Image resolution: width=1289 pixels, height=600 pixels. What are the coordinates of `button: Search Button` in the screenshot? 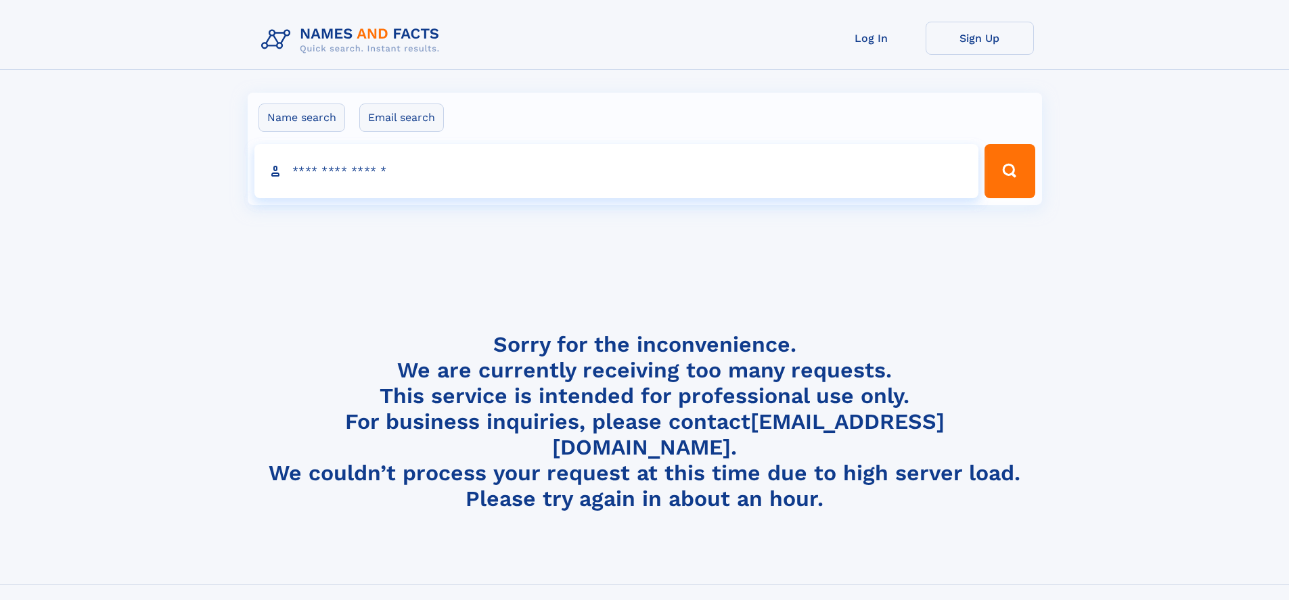 It's located at (1009, 171).